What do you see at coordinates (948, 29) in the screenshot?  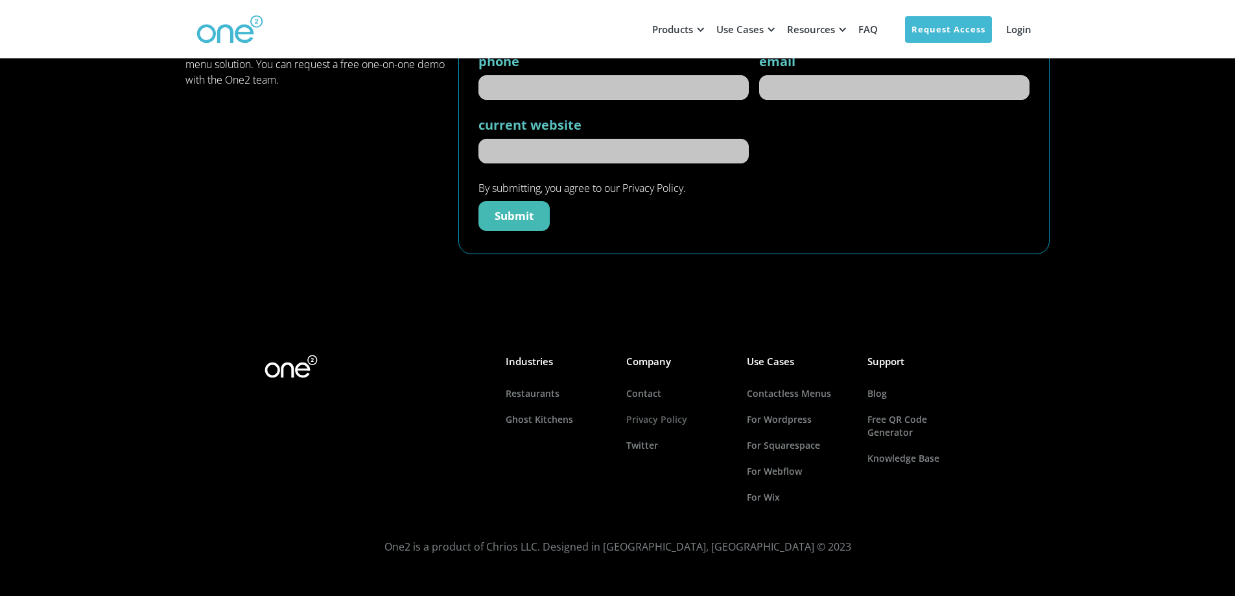 I see `a: Request Access` at bounding box center [948, 29].